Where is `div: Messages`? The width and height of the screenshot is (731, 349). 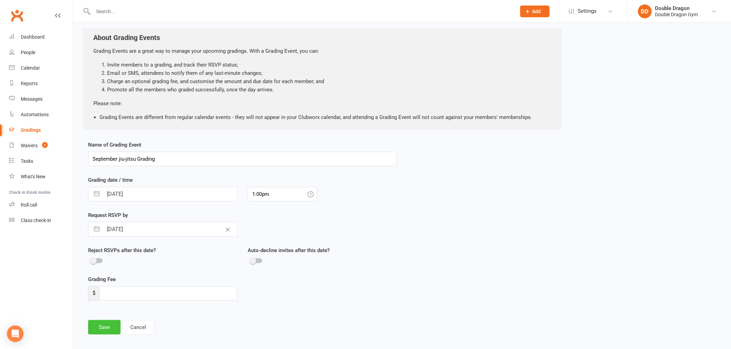 div: Messages is located at coordinates (31, 99).